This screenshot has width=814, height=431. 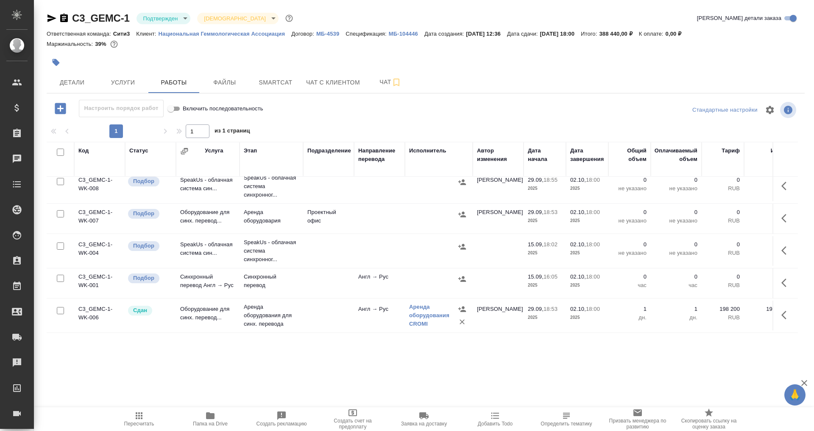 I want to click on div: Дата завершения, so click(x=588, y=155).